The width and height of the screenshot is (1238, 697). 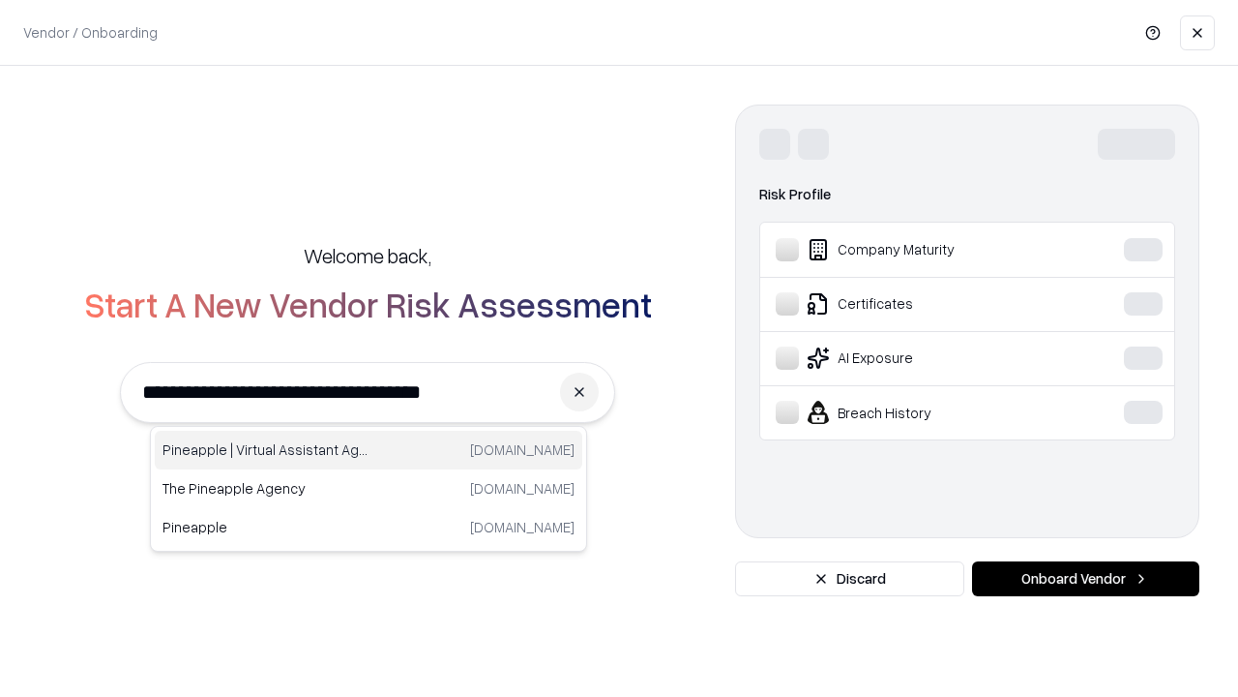 I want to click on p: Pineapple | Virtual Assistant Agency, so click(x=265, y=449).